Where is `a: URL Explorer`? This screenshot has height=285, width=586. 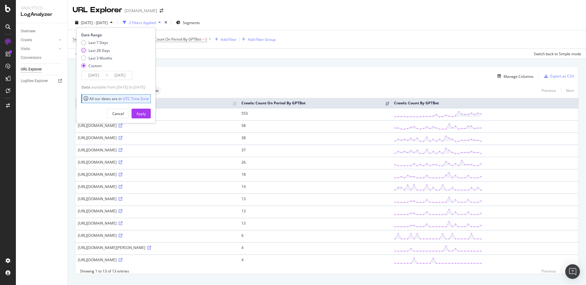
a: URL Explorer is located at coordinates (42, 69).